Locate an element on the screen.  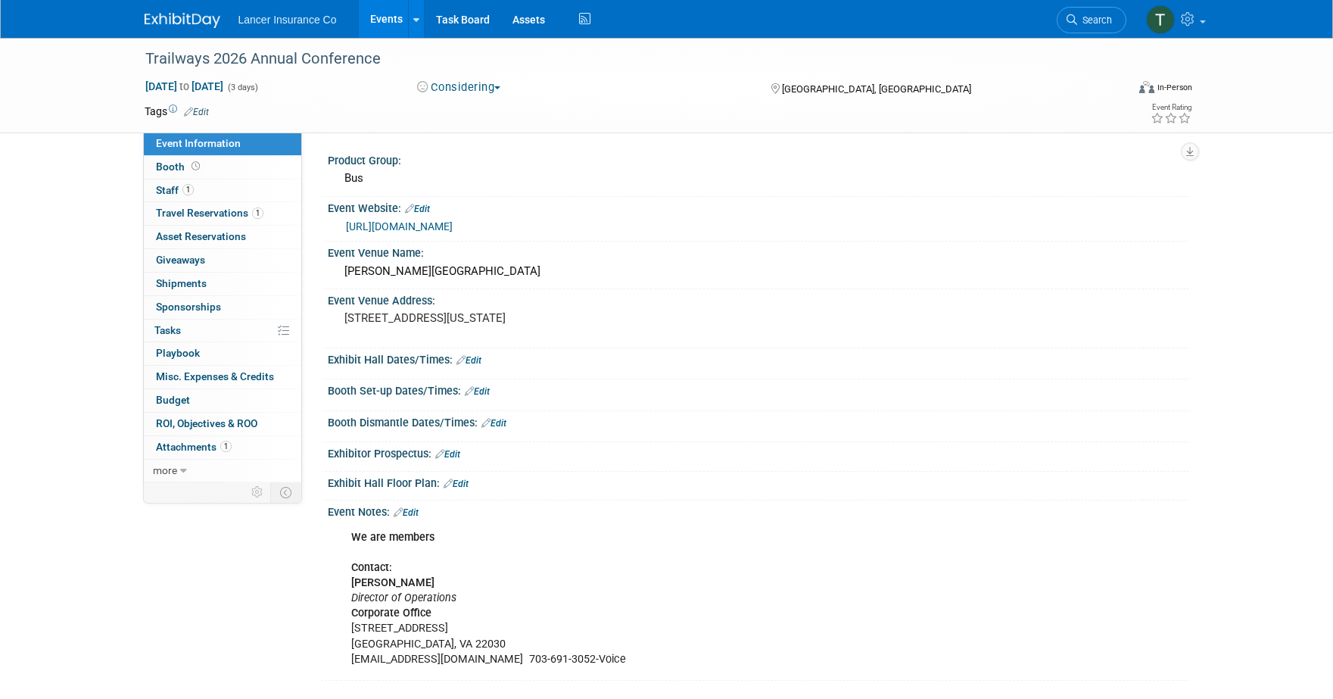
div: Exhibit Hall Dates/Times: is located at coordinates (759, 358).